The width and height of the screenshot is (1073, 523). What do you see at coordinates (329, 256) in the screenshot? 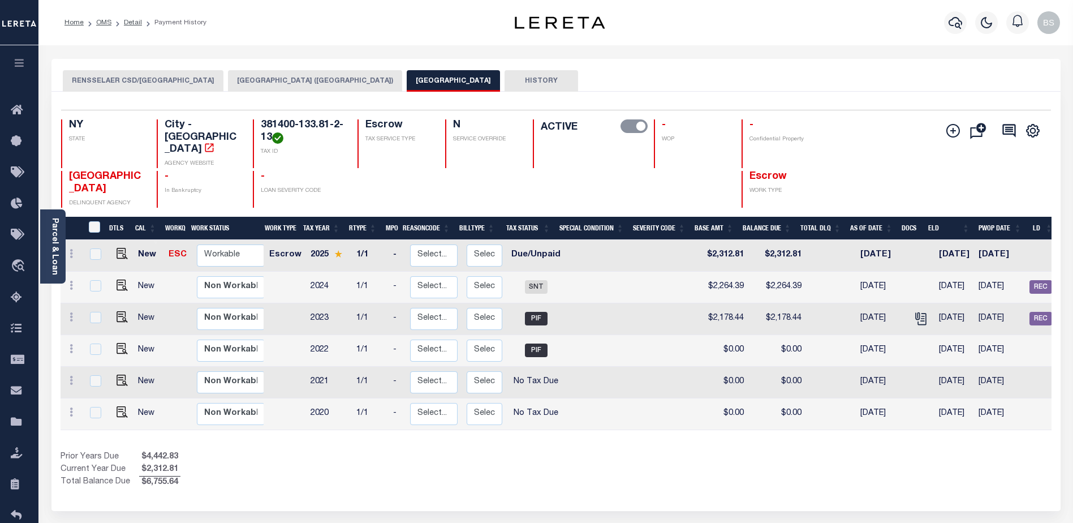
I see `td: 2025` at bounding box center [329, 256].